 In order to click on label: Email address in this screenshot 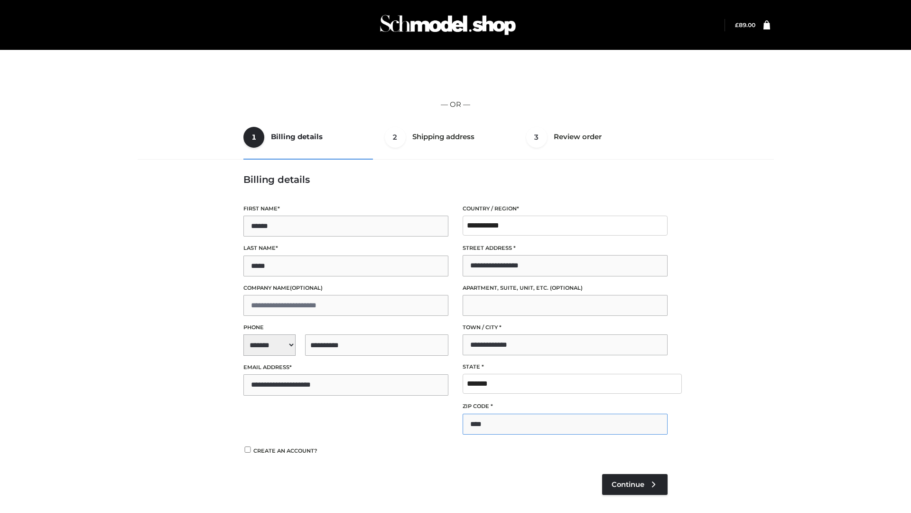, I will do `click(346, 367)`.